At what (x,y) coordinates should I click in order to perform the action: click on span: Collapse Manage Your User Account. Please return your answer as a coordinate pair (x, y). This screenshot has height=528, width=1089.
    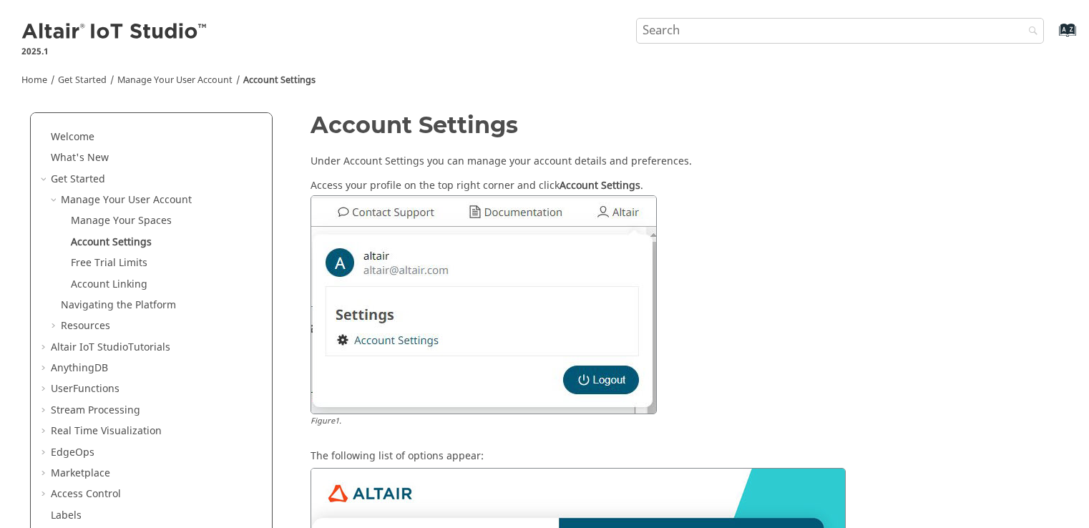
    Looking at the image, I should click on (55, 200).